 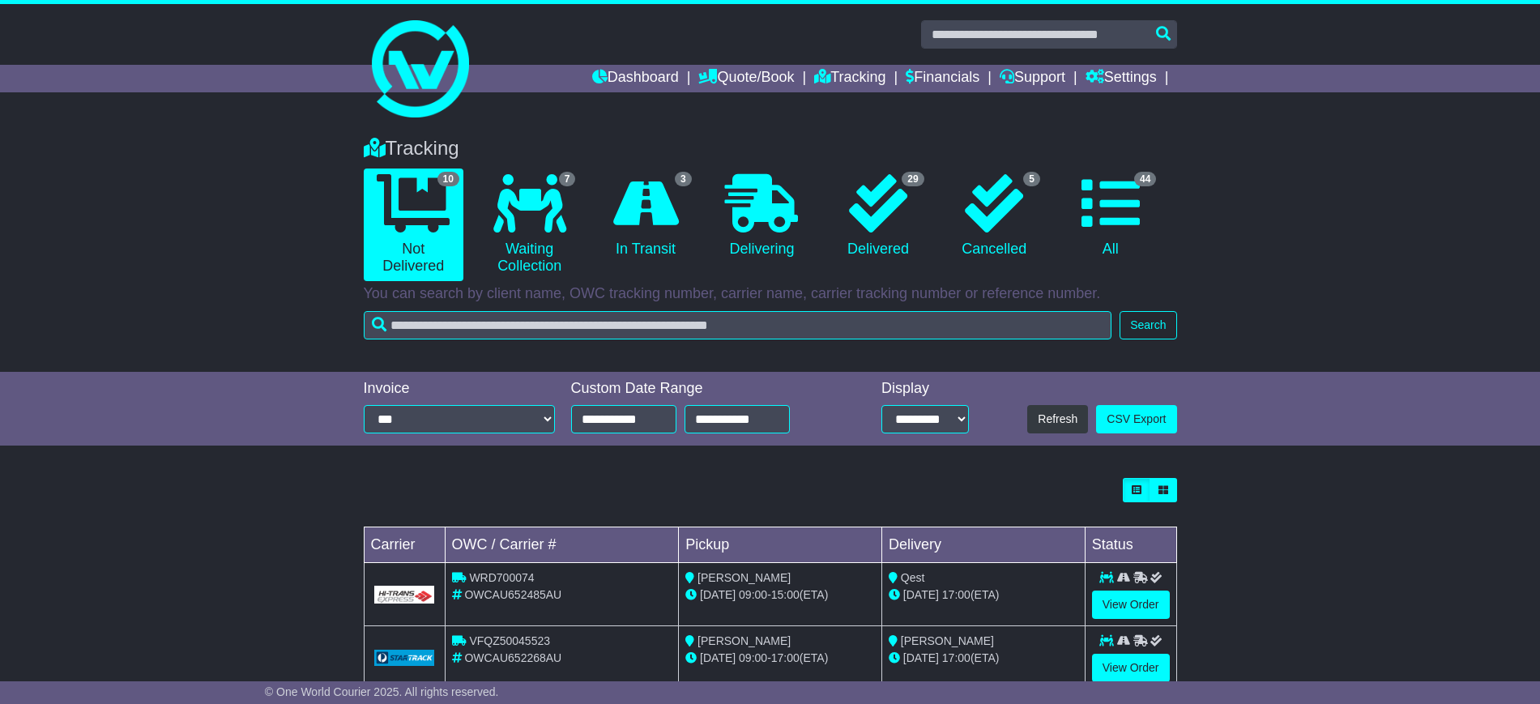 I want to click on span: 15:00, so click(x=785, y=594).